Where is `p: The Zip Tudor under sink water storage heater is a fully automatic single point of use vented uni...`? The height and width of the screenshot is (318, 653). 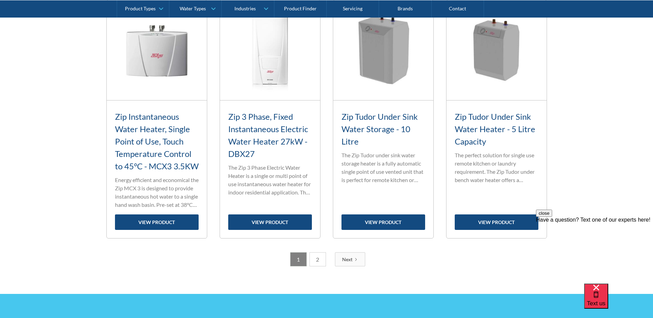
p: The Zip Tudor under sink water storage heater is a fully automatic single point of use vented uni... is located at coordinates (383, 168).